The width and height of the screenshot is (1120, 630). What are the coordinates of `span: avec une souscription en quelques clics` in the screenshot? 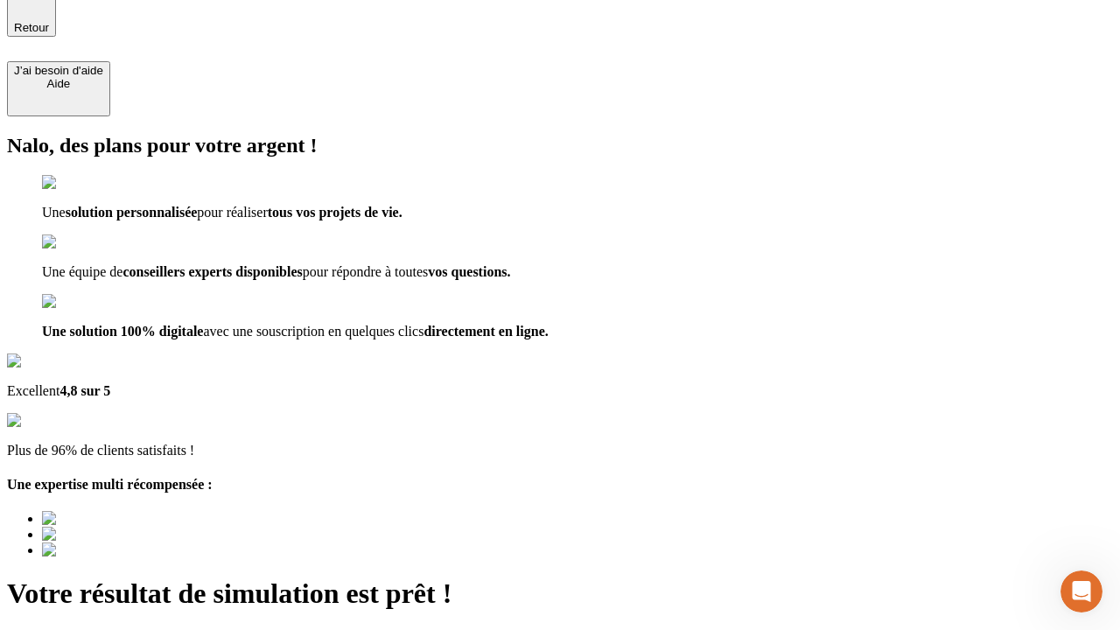 It's located at (313, 331).